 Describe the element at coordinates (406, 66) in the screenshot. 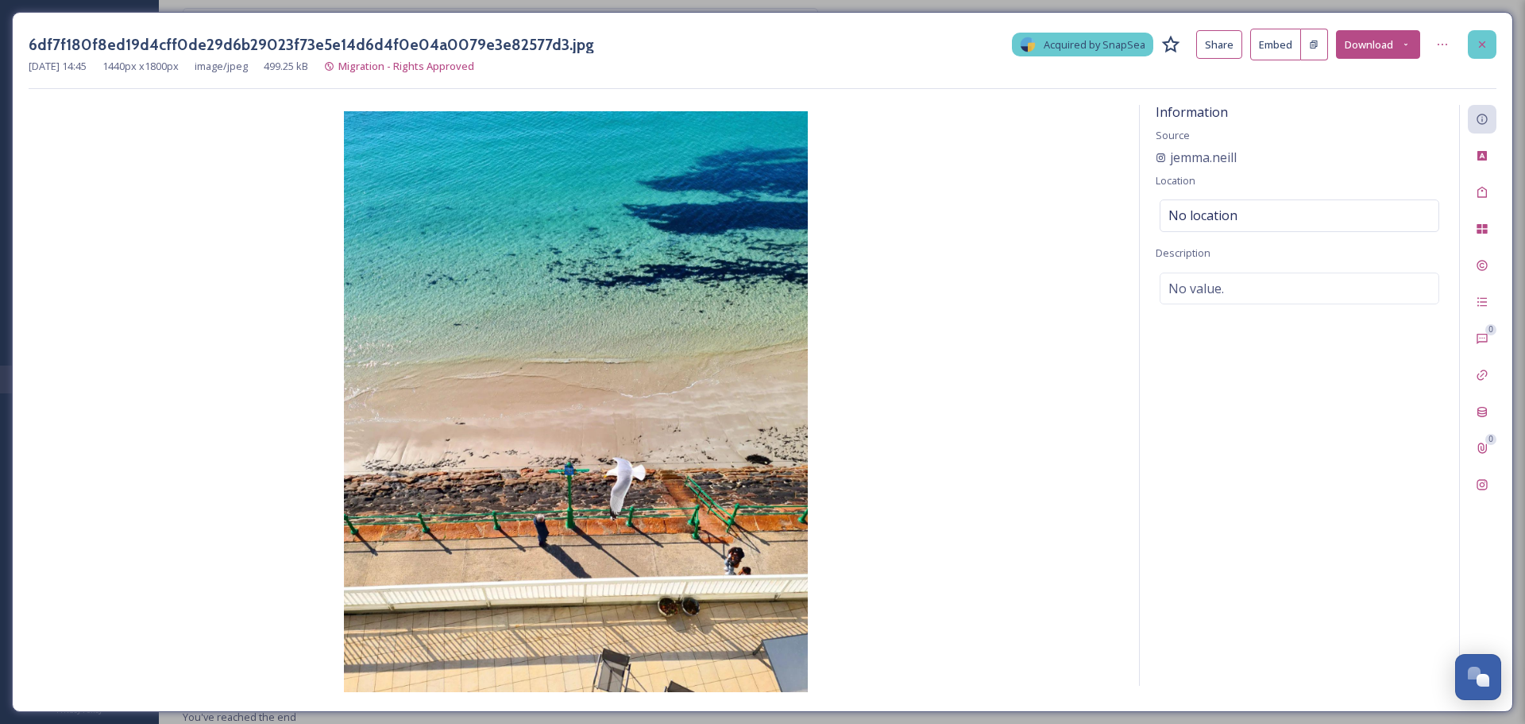

I see `span: Migration - Rights Approved` at that location.